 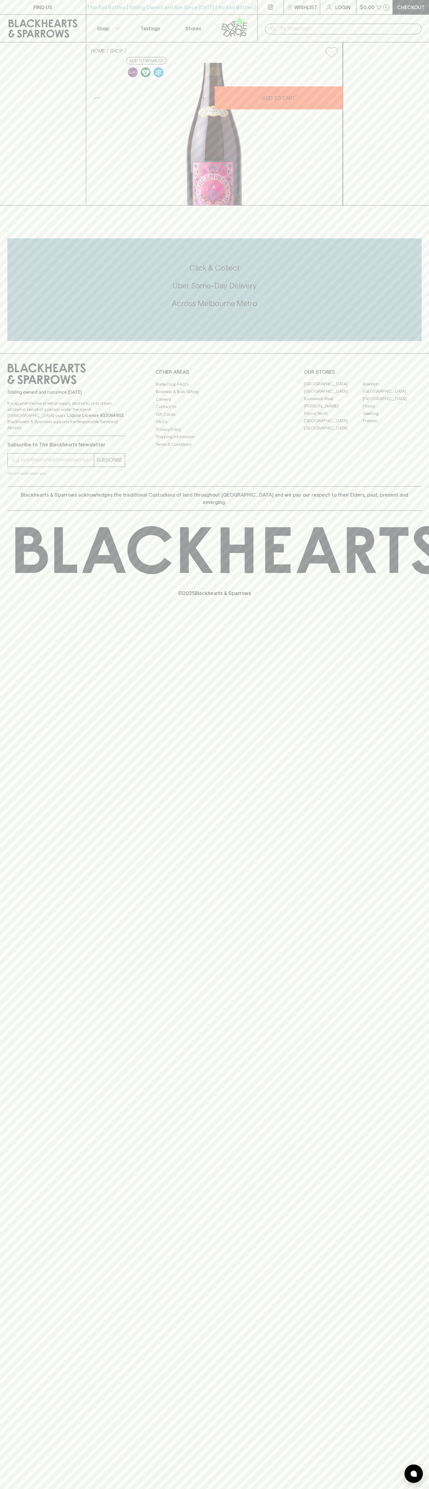 What do you see at coordinates (98, 51) in the screenshot?
I see `a: HOME` at bounding box center [98, 51].